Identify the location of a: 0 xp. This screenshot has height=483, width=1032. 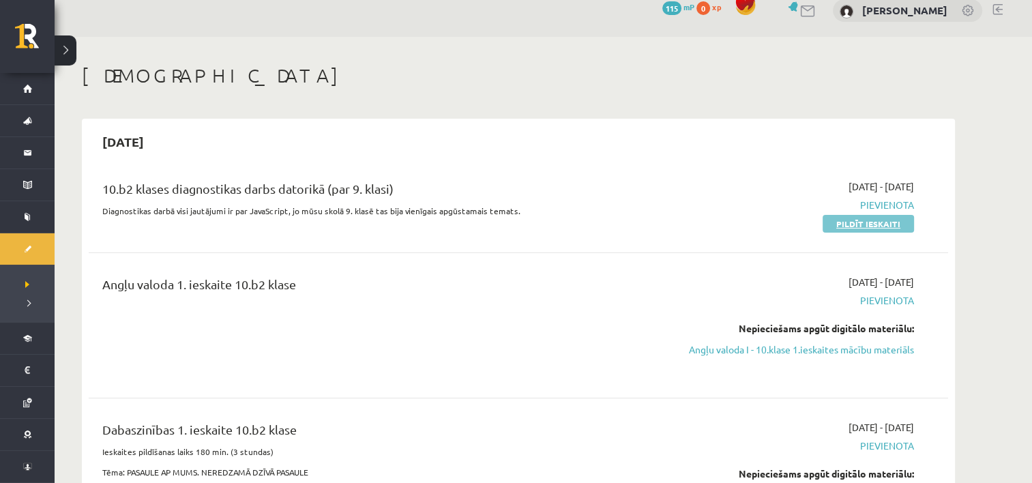
(712, 7).